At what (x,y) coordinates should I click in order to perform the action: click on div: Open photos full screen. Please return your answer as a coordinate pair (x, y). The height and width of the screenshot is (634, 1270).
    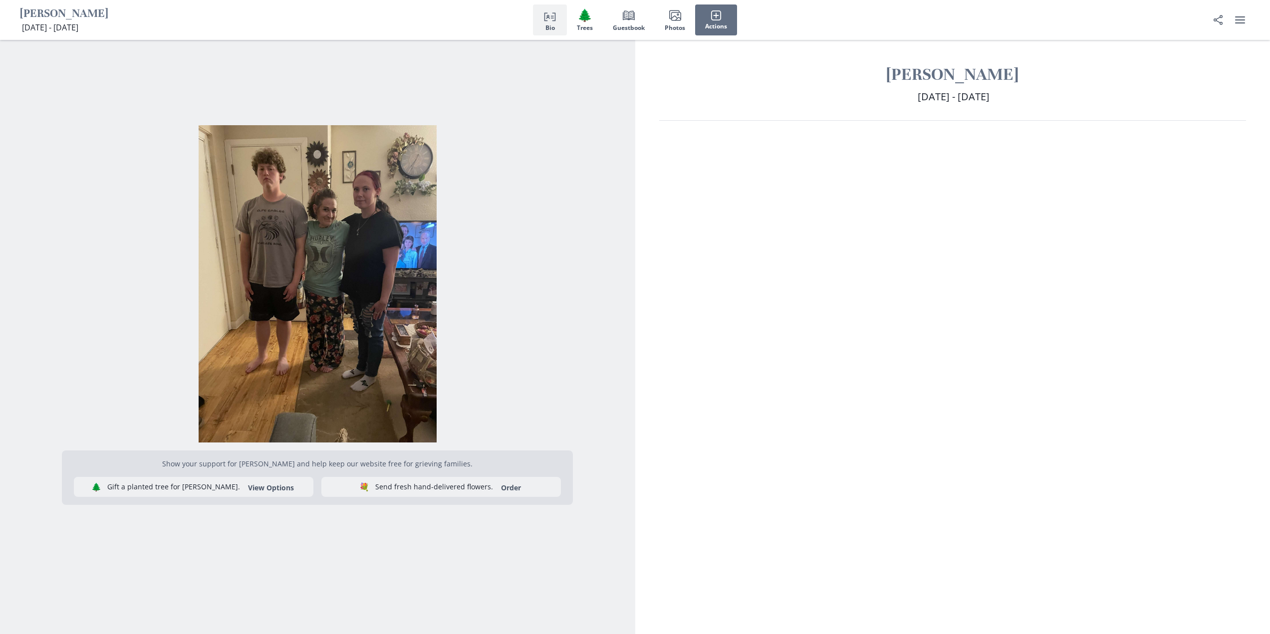
    Looking at the image, I should click on (317, 280).